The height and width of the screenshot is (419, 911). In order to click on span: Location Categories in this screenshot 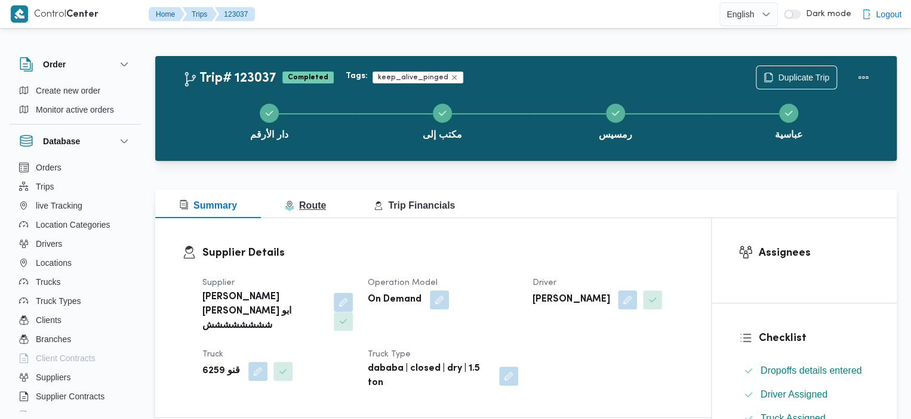, I will do `click(73, 225)`.